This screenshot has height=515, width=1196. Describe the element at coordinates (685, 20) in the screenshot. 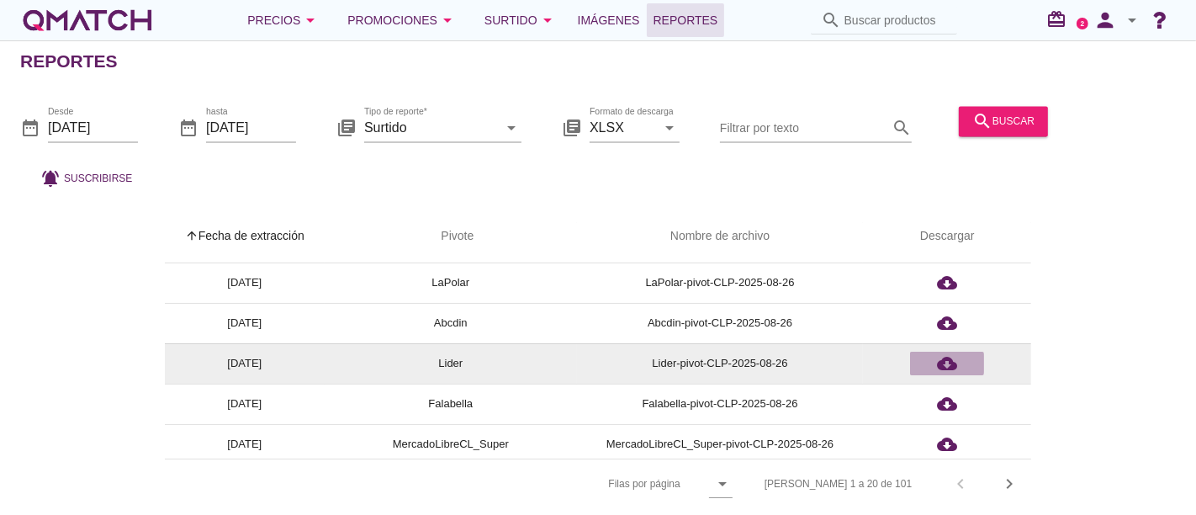

I see `span: Reportes` at that location.